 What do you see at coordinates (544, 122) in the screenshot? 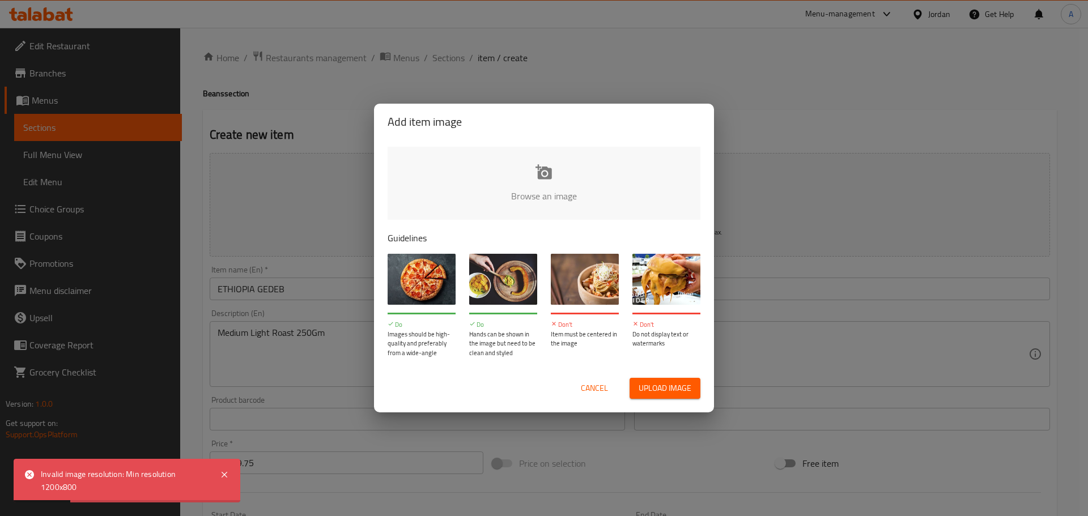
I see `h2: Add item image` at bounding box center [544, 122].